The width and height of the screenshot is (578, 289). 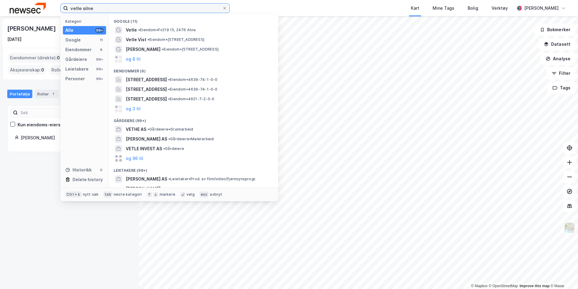 I want to click on button: og 3 til, so click(x=133, y=109).